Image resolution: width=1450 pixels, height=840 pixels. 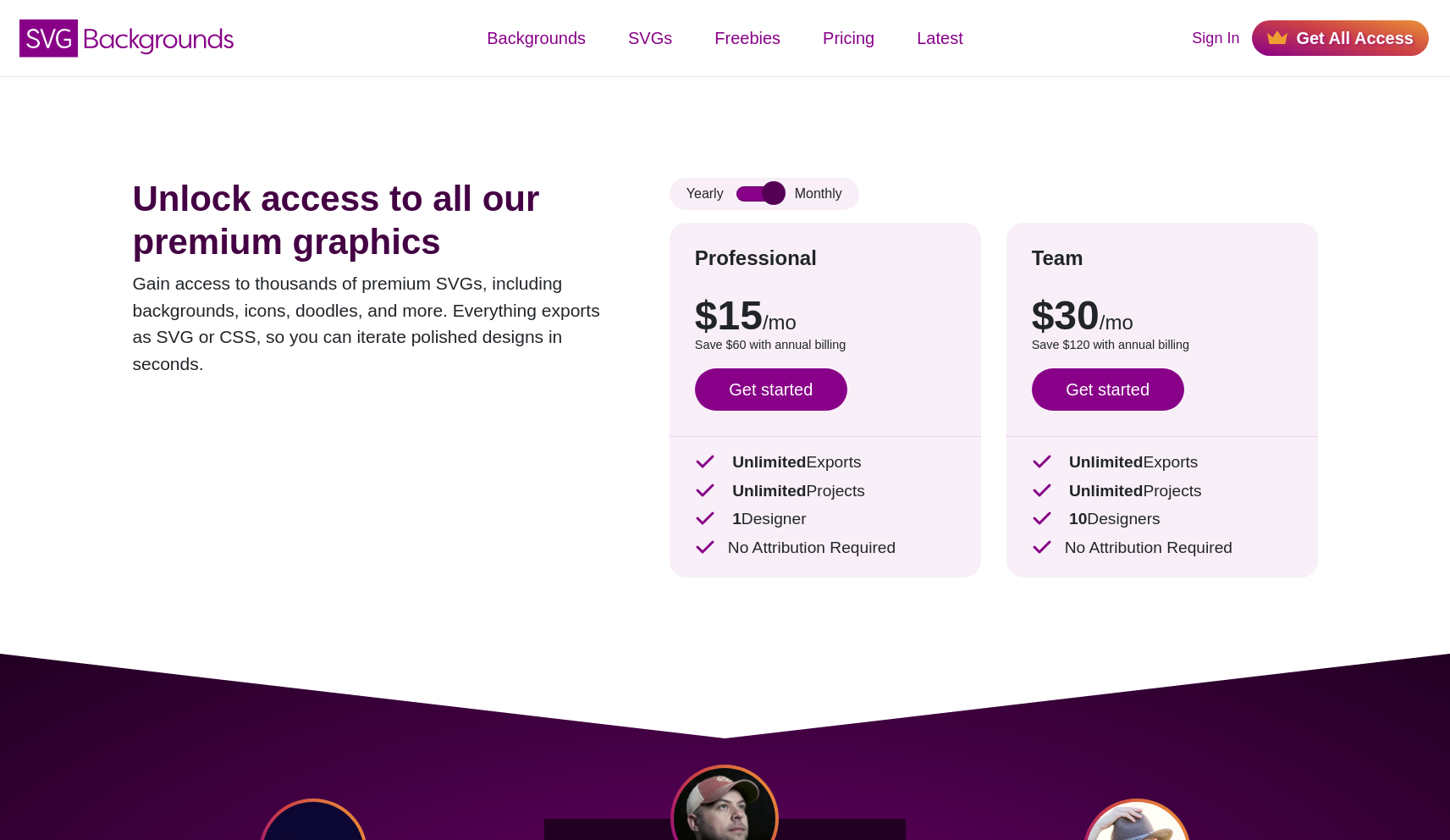 What do you see at coordinates (376, 323) in the screenshot?
I see `p: Gain access to thousands of premium SVGs, including backgrounds, icons, doodles, and more. Everyt...` at bounding box center [376, 323].